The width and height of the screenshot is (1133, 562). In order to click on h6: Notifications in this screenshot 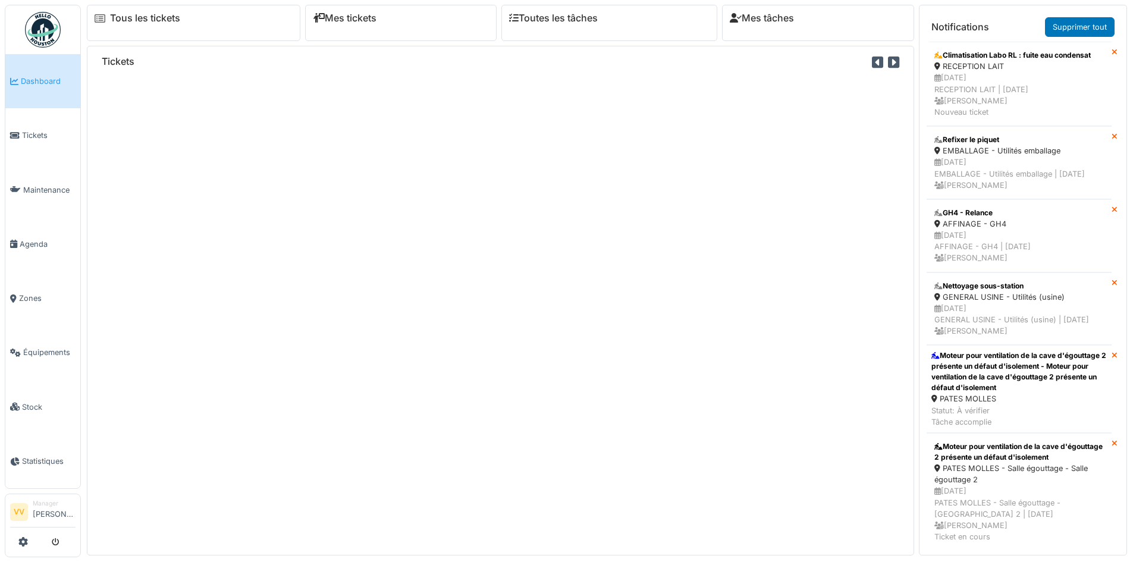, I will do `click(960, 27)`.